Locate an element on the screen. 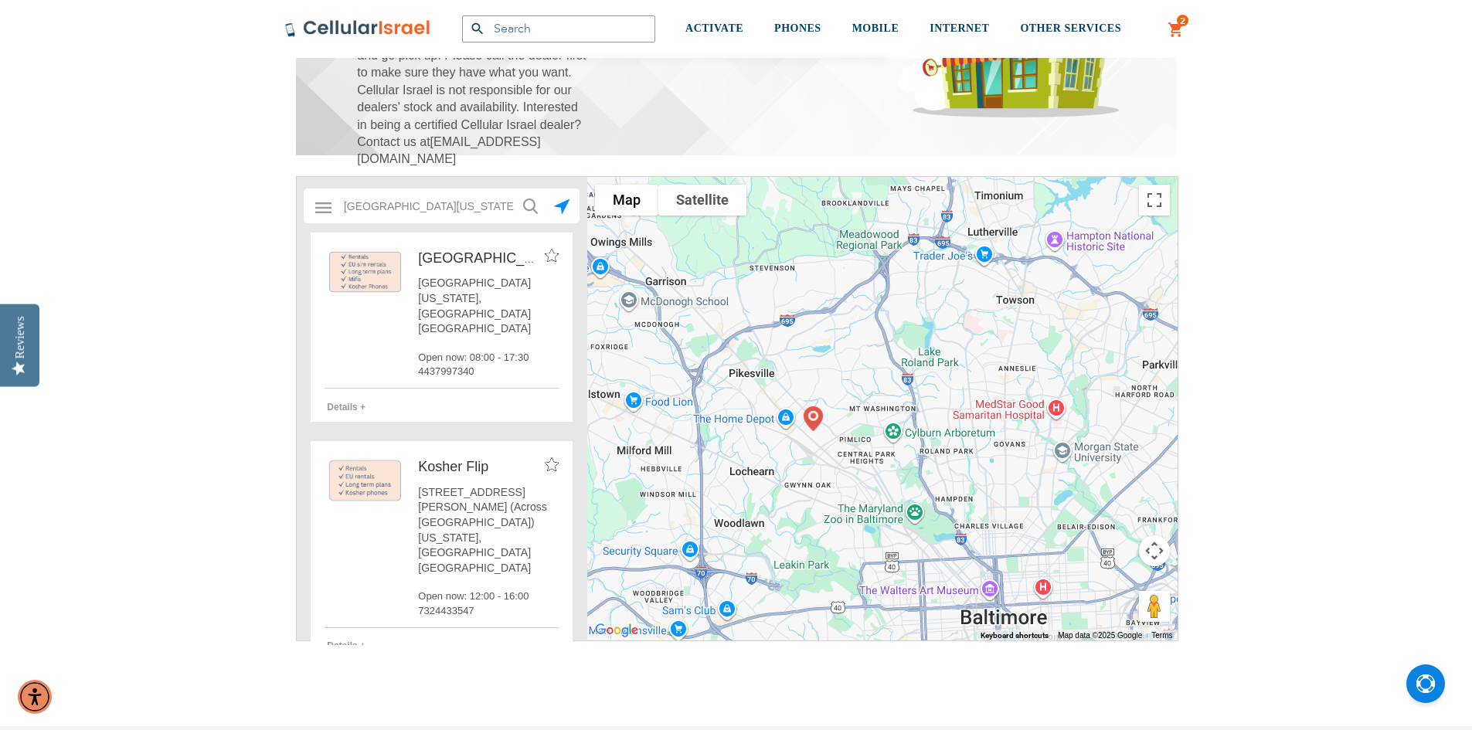 The width and height of the screenshot is (1472, 730). button: Map camera controls is located at coordinates (1154, 551).